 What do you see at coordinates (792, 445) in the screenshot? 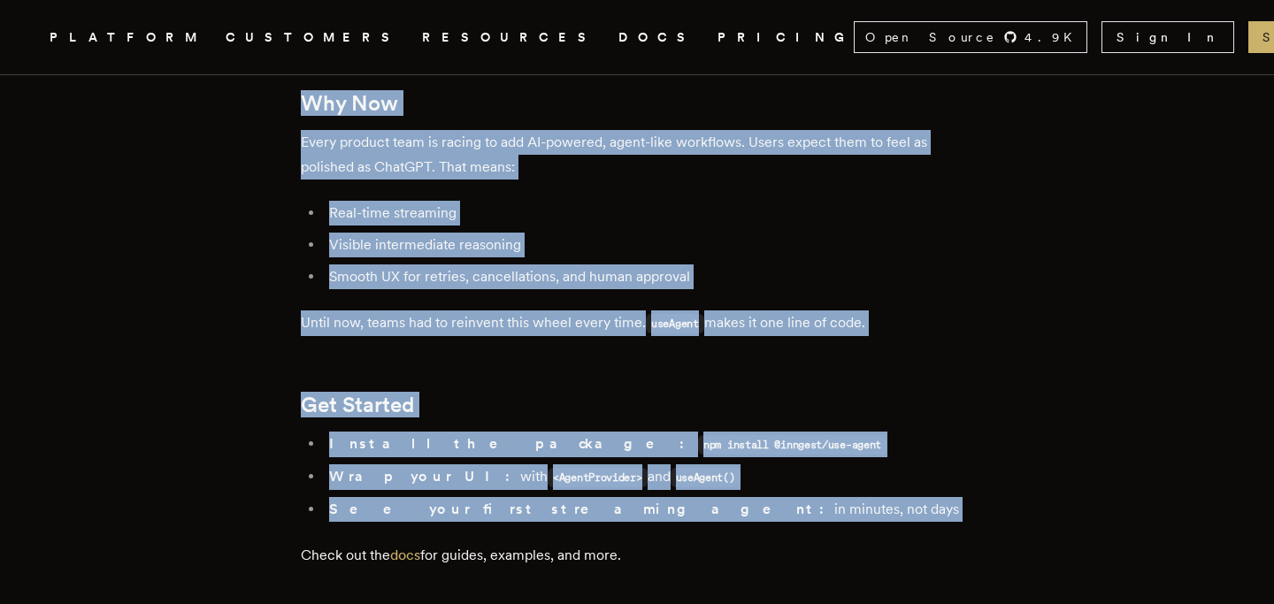
I see `code: npm install @inngest/use-agent` at bounding box center [792, 445].